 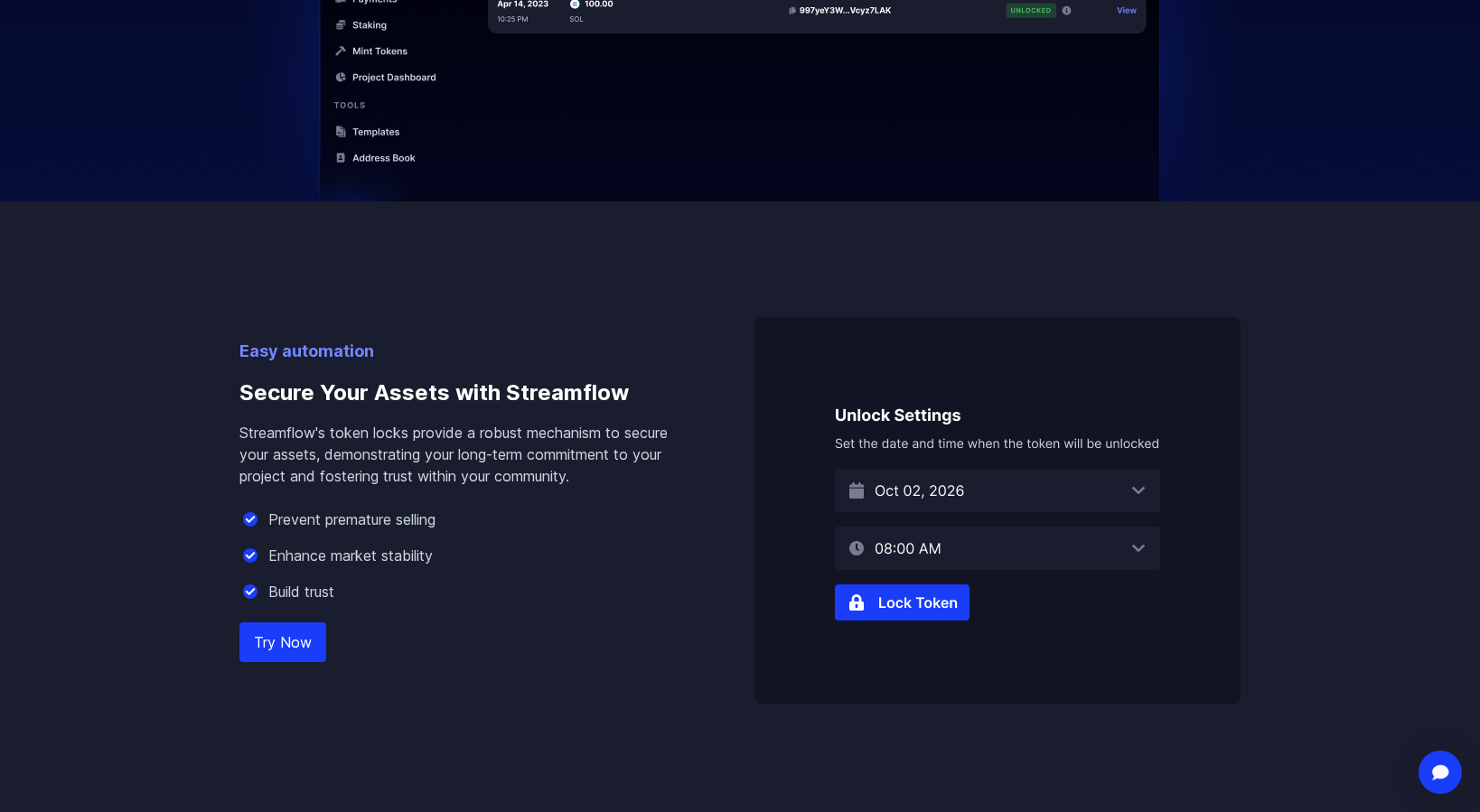 What do you see at coordinates (468, 455) in the screenshot?
I see `p: Streamflow's token locks provide a robust mechanism to secure your assets, demonstrating your lon...` at bounding box center [468, 455].